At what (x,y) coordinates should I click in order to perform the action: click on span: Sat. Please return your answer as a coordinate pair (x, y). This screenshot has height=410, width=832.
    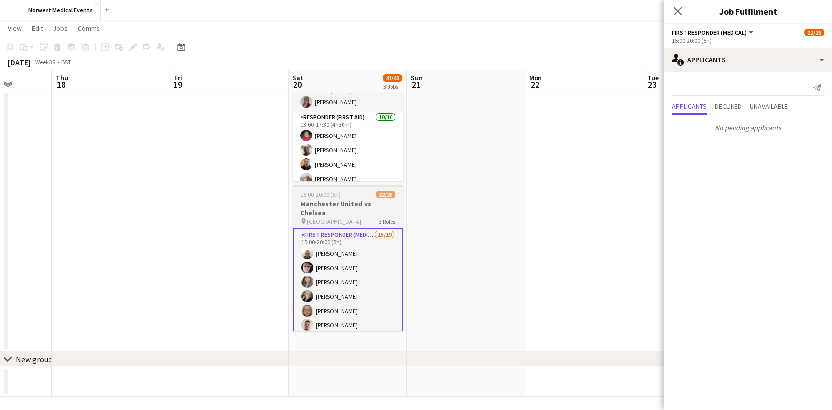
    Looking at the image, I should click on (298, 78).